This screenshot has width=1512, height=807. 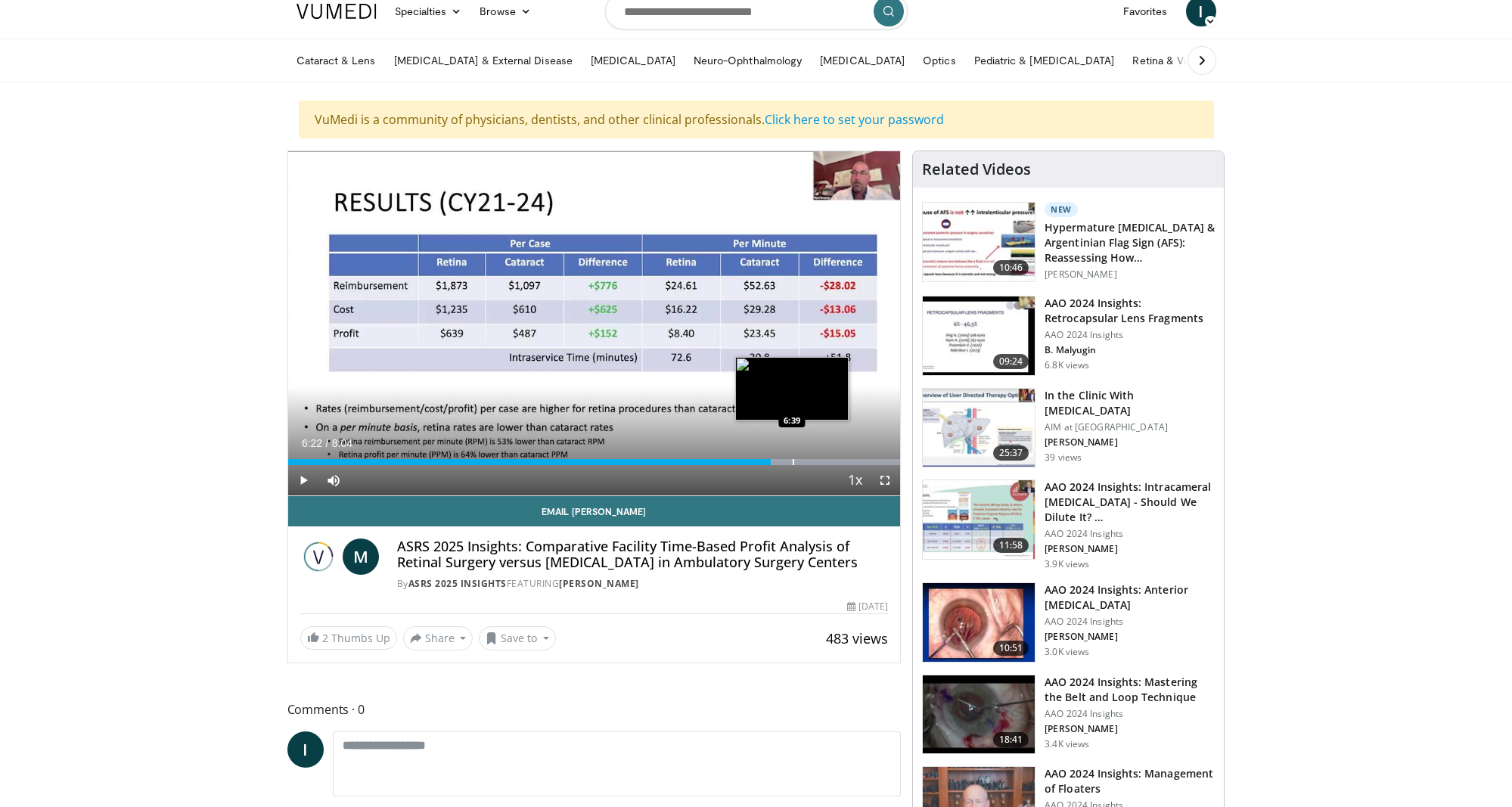 I want to click on button: Playback Rate, so click(x=855, y=480).